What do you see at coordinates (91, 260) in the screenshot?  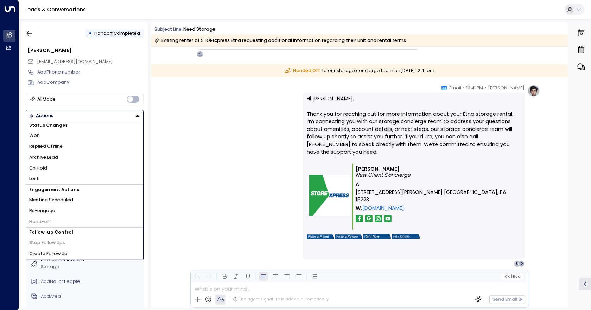 I see `label: Product of Interest` at bounding box center [91, 260].